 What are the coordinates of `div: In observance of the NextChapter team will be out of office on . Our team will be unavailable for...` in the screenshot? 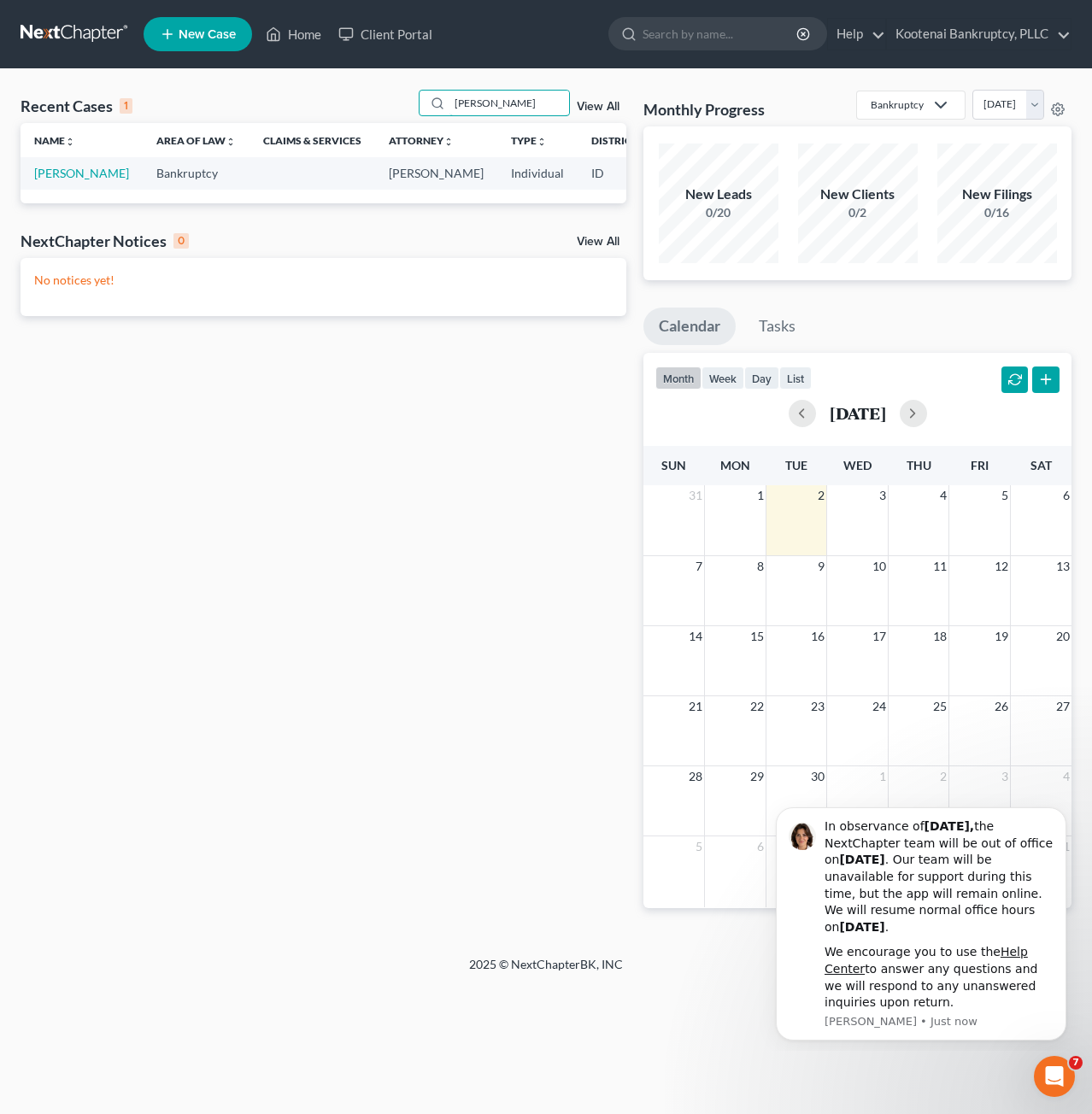 It's located at (189, 84).